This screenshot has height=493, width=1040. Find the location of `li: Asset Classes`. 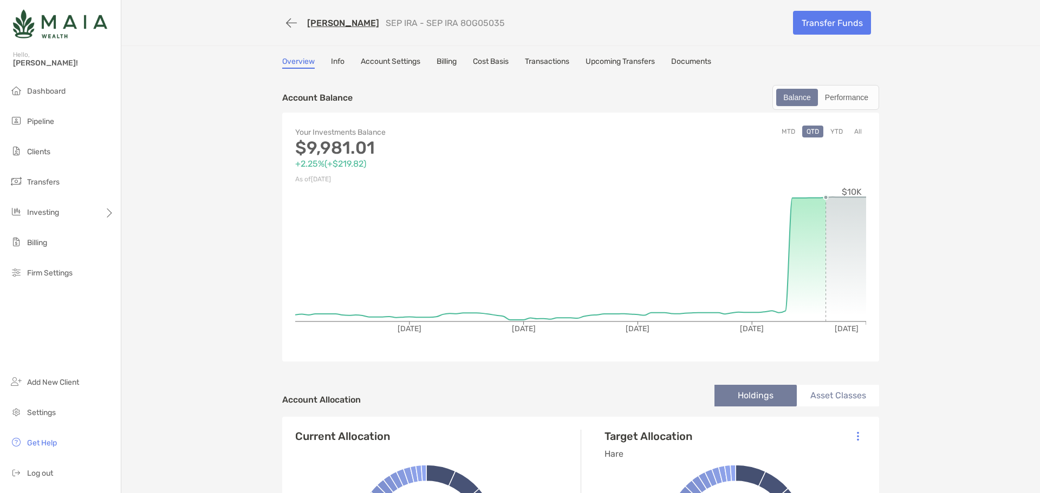

li: Asset Classes is located at coordinates (838, 396).